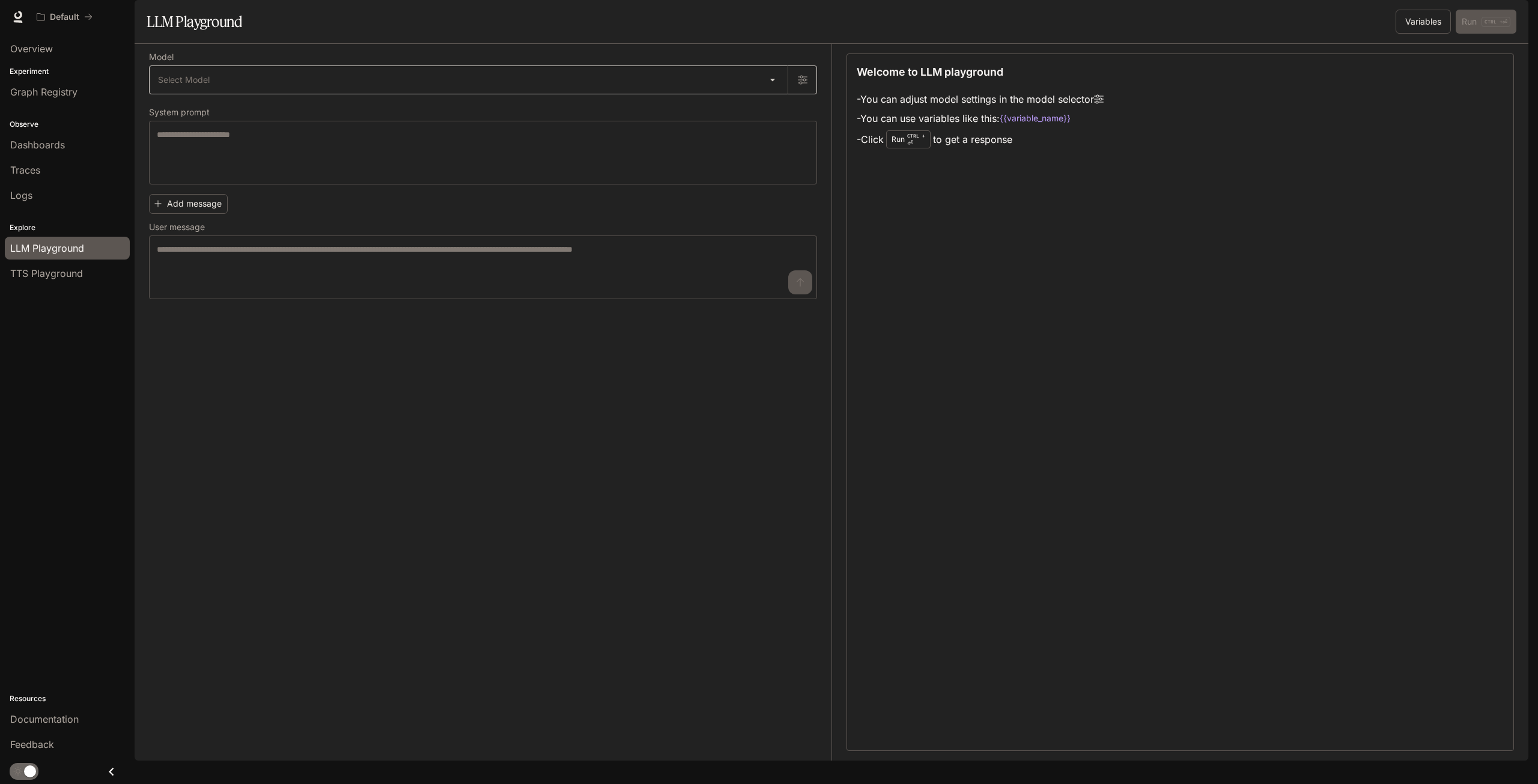  What do you see at coordinates (980, 140) in the screenshot?
I see `li: - Click to get a response` at bounding box center [980, 140].